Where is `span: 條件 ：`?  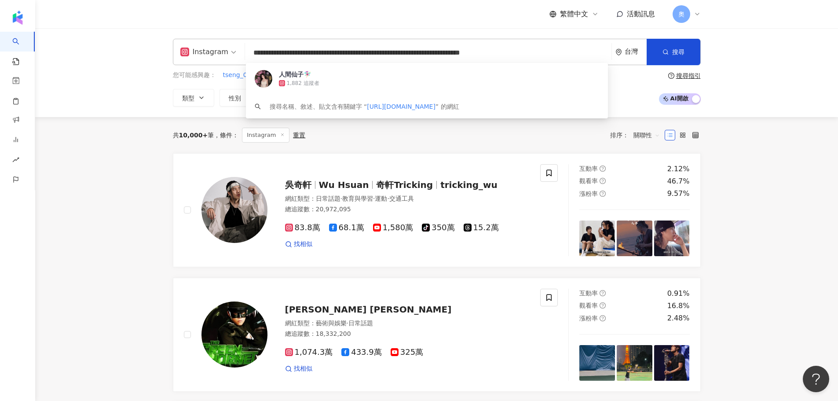 span: 條件 ： is located at coordinates (226, 135).